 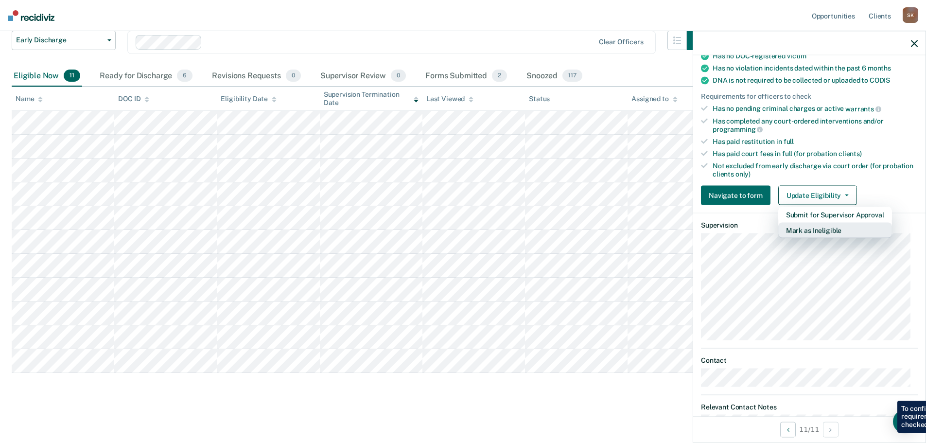 I want to click on button: Update Eligibility, so click(x=818, y=195).